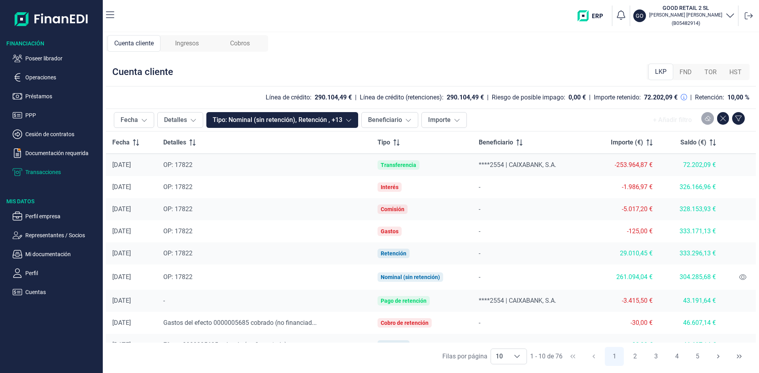 This screenshot has width=759, height=373. Describe the element at coordinates (623, 277) in the screenshot. I see `div: 261.094,04 €` at that location.